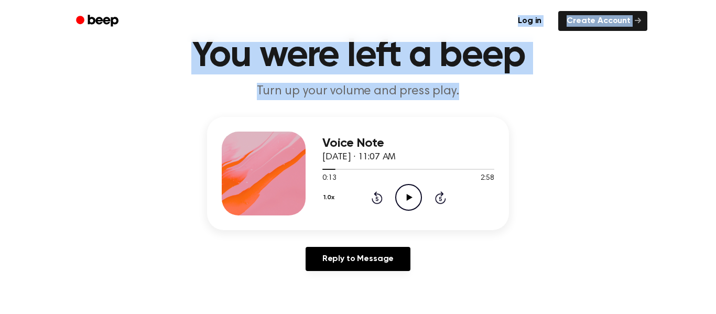 This screenshot has height=314, width=716. What do you see at coordinates (358, 56) in the screenshot?
I see `h1: You were left a beep` at bounding box center [358, 56].